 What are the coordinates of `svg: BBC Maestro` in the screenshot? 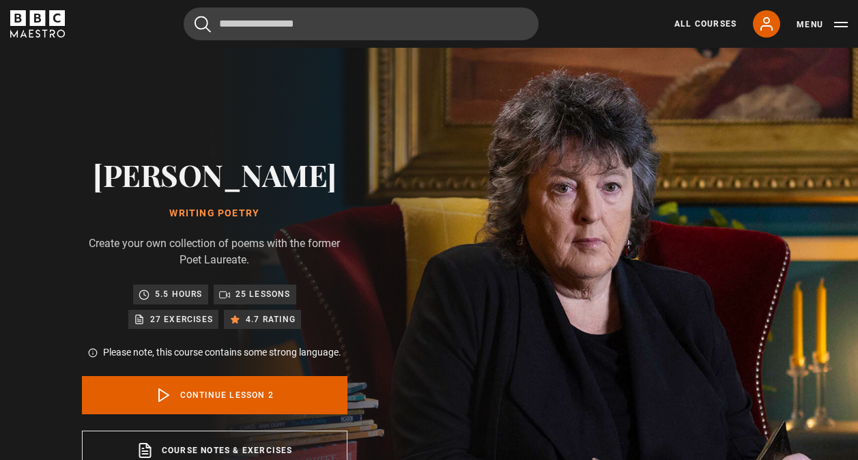 It's located at (38, 24).